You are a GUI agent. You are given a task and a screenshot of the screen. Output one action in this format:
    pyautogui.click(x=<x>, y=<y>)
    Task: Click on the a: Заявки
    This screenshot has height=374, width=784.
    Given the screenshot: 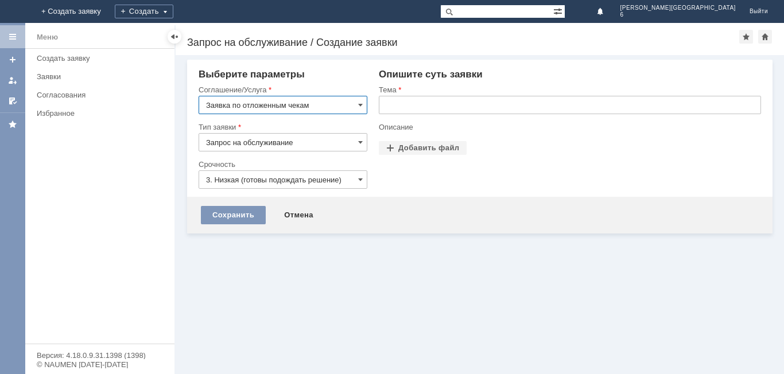 What is the action you would take?
    pyautogui.click(x=102, y=76)
    